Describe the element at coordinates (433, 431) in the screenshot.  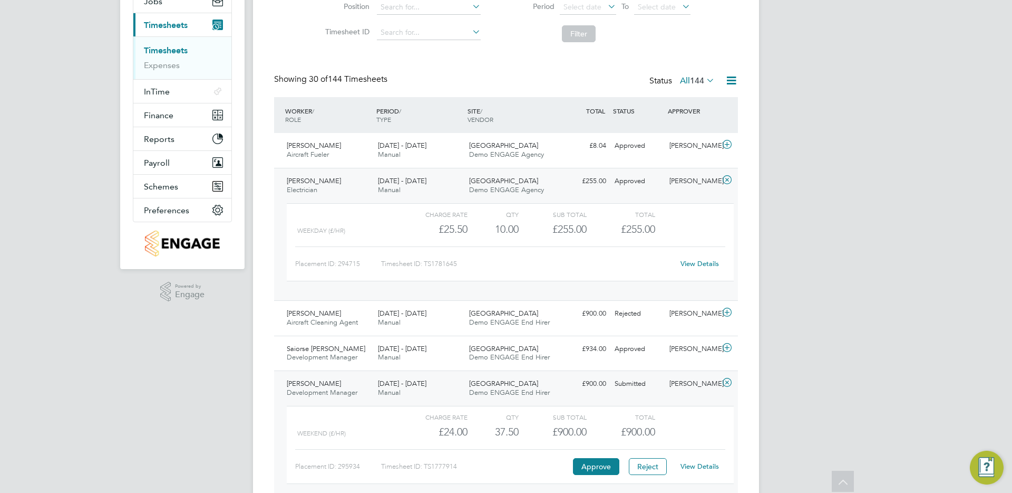
I see `div: £24.00` at that location.